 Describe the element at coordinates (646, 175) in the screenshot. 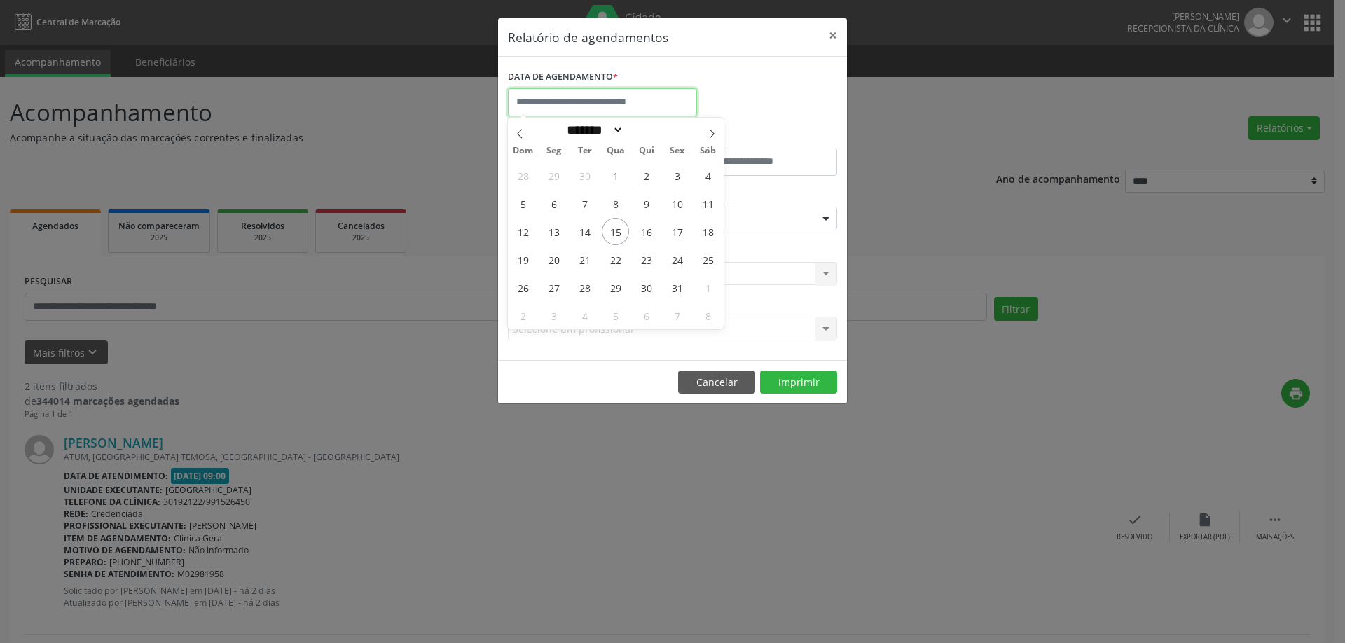

I see `span: Outubro 2, 2025` at that location.